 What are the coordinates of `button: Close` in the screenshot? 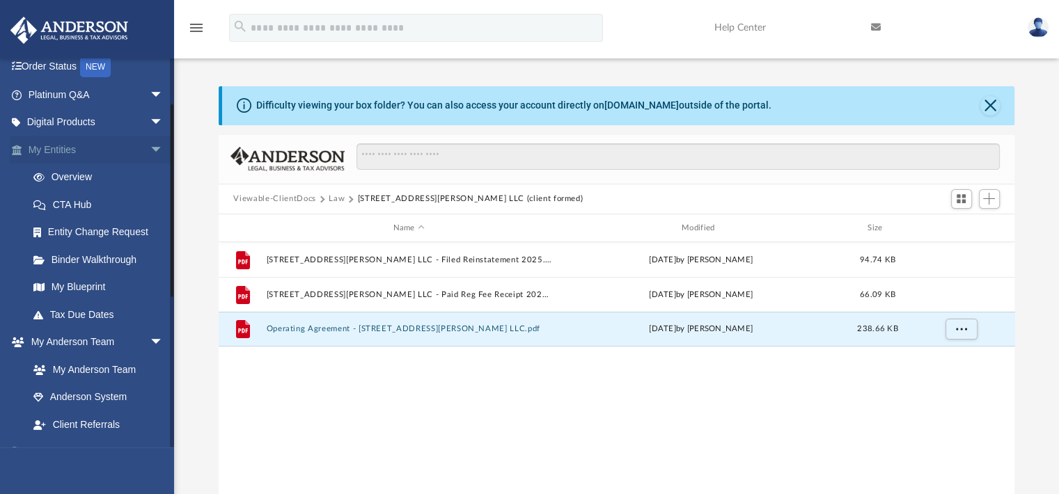 It's located at (990, 106).